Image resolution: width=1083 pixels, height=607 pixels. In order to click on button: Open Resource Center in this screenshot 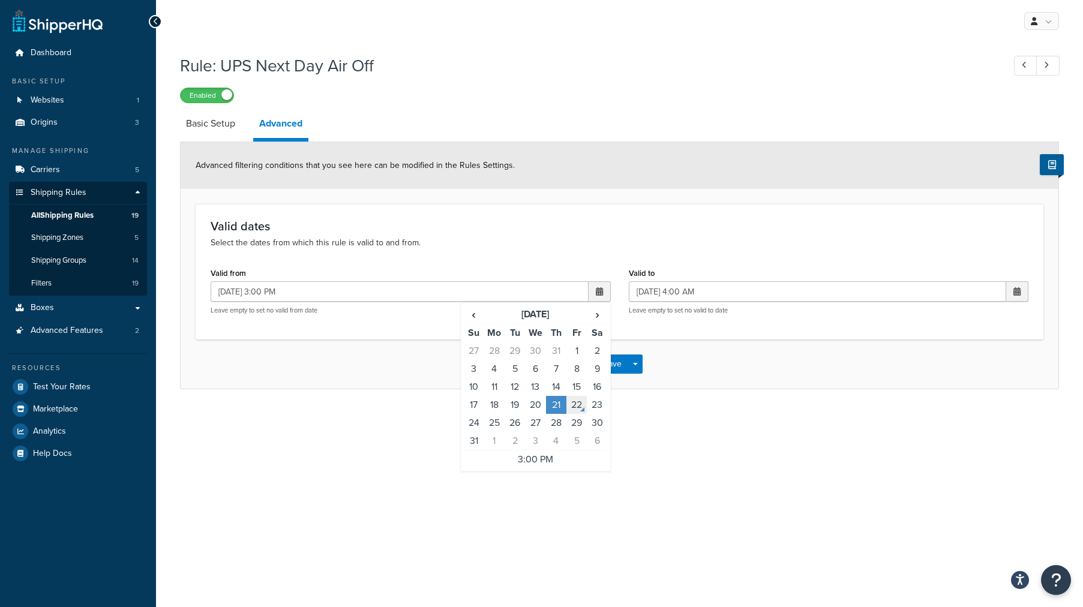, I will do `click(1056, 580)`.